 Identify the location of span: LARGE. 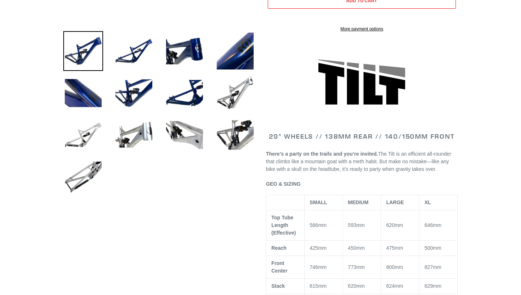
(395, 202).